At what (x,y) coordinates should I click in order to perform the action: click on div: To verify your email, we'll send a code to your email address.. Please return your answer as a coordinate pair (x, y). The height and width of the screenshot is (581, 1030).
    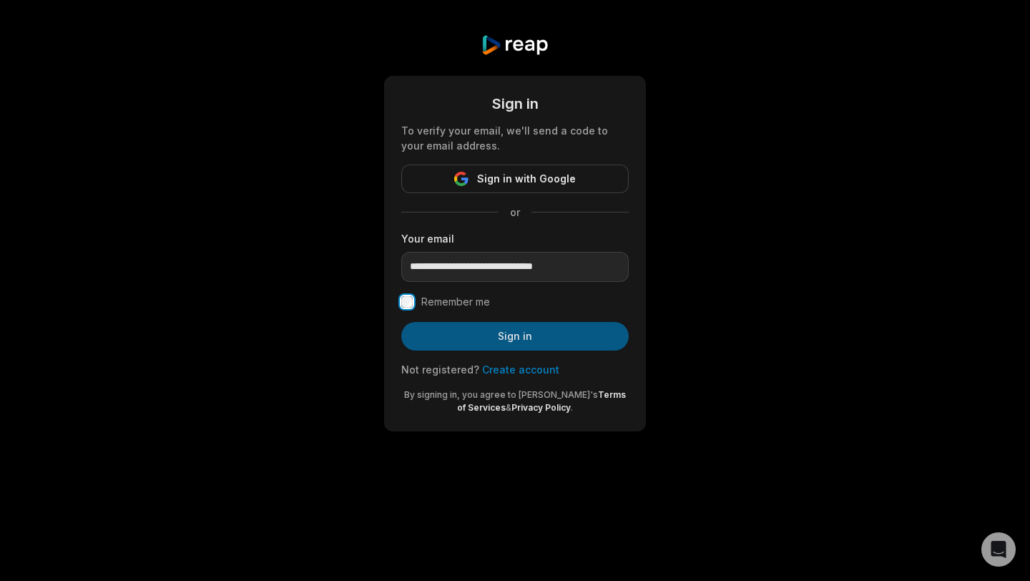
    Looking at the image, I should click on (515, 138).